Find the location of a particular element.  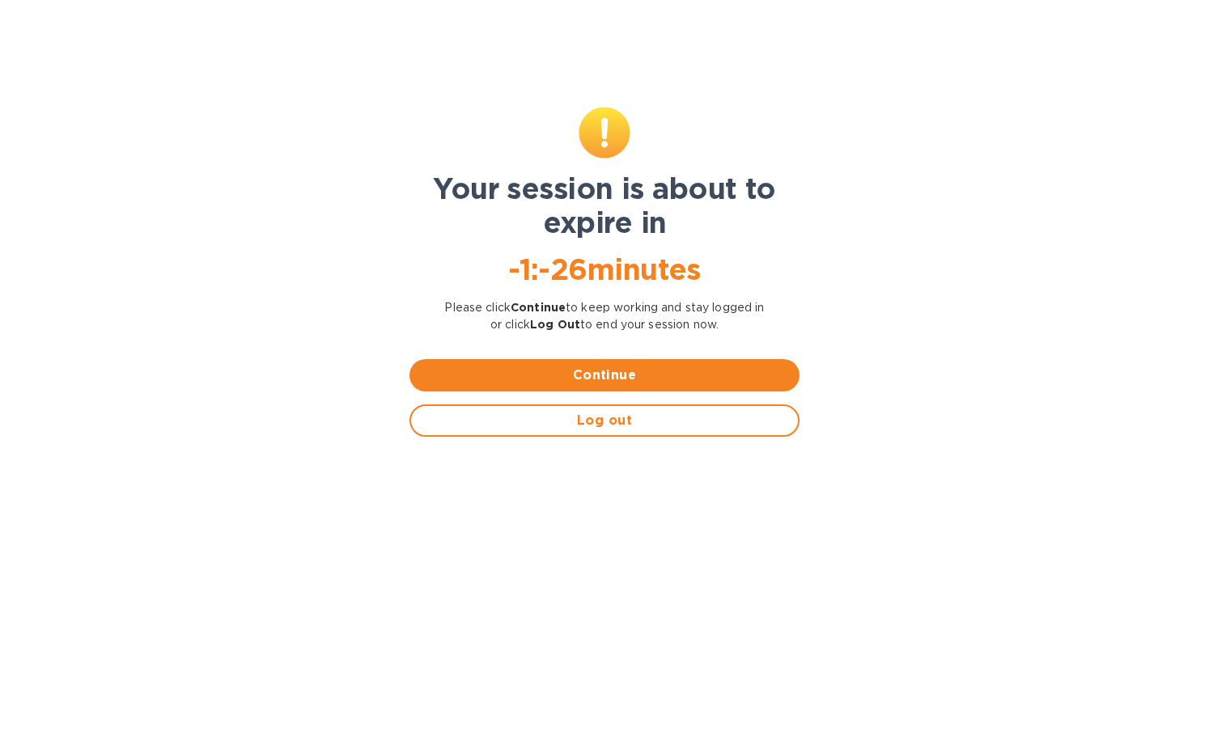

h1: Your session is about to expire in is located at coordinates (604, 206).